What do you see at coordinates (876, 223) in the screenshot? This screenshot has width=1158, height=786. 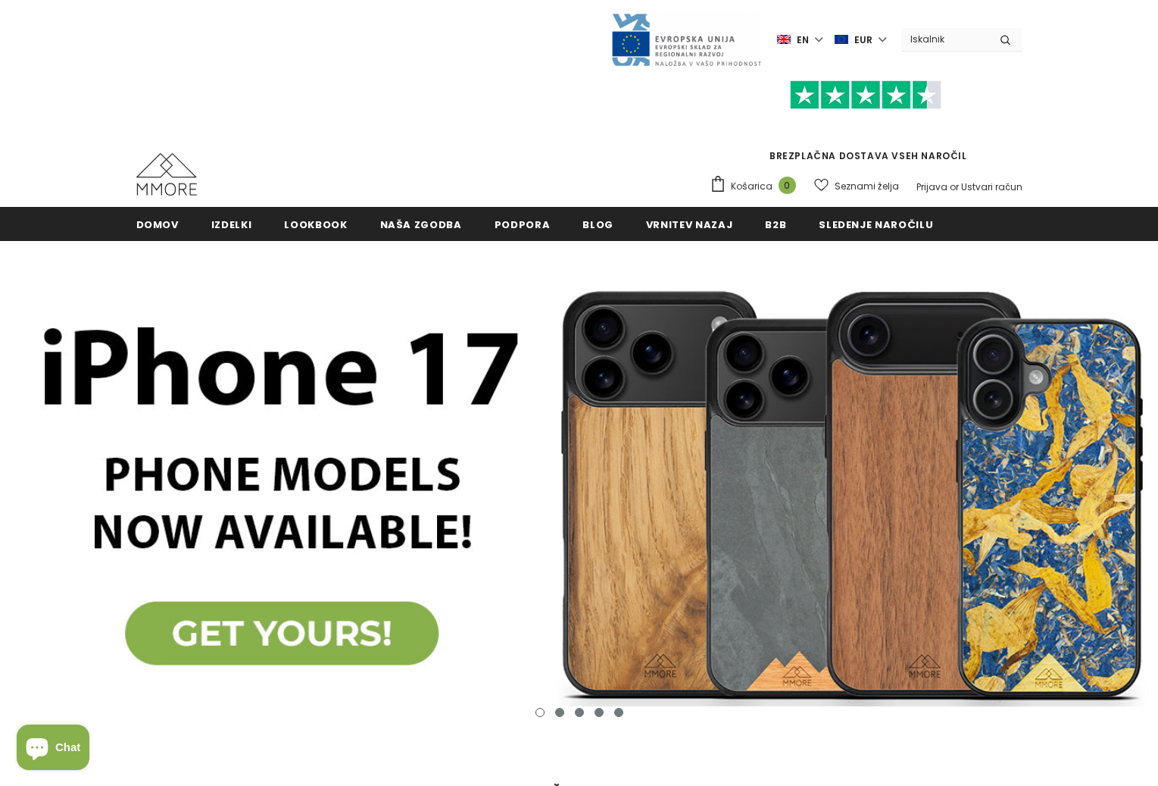 I see `a: Sledenje naročilu` at bounding box center [876, 223].